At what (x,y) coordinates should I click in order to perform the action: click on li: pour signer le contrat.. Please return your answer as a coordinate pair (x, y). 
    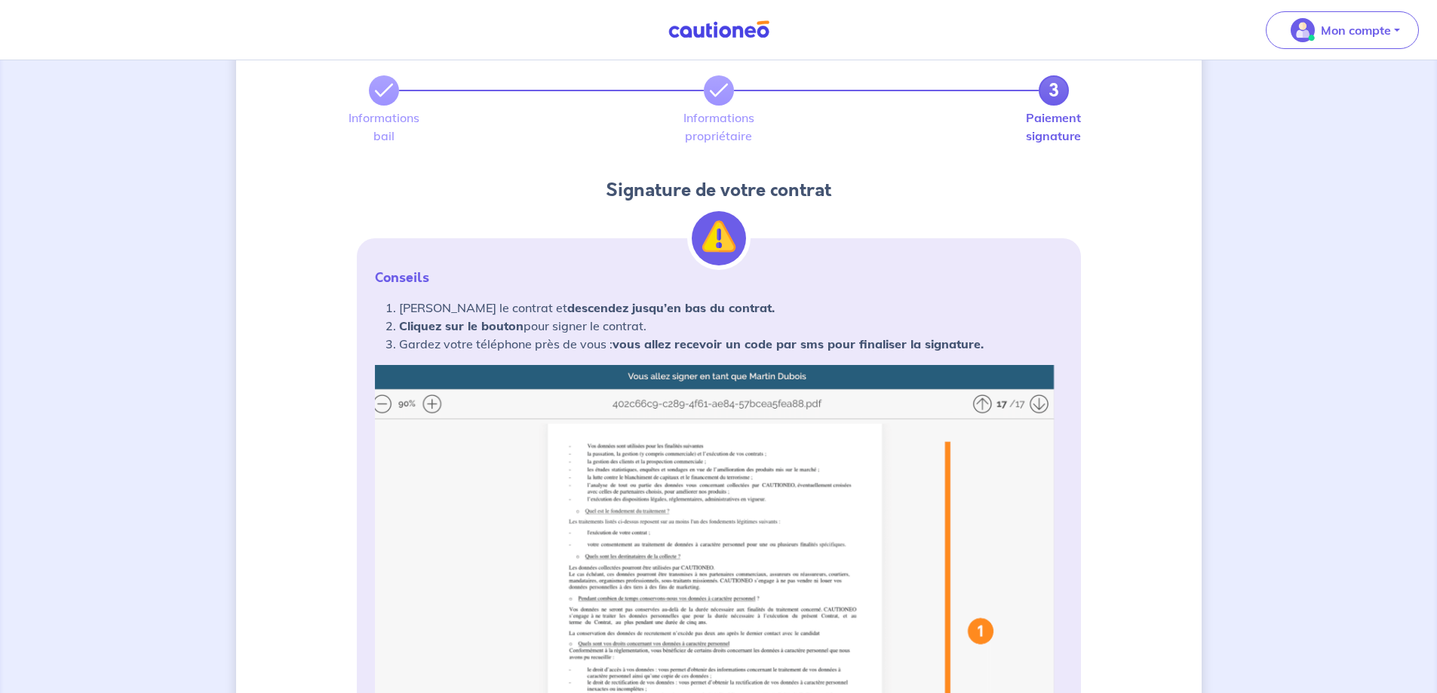
    Looking at the image, I should click on (731, 326).